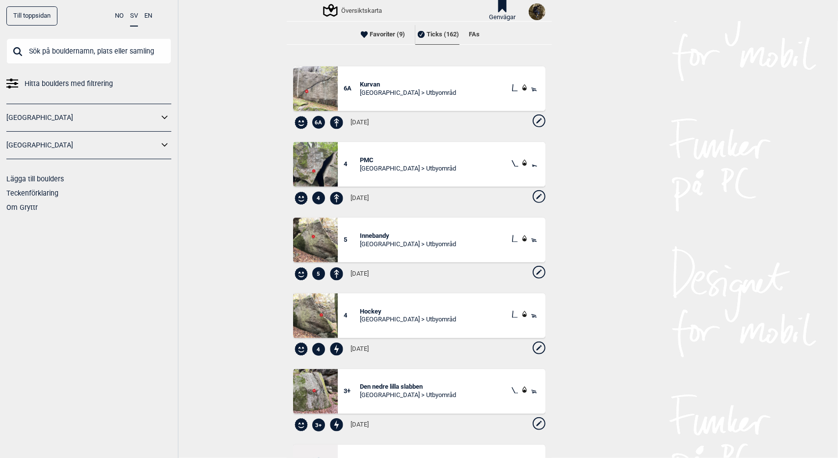 The width and height of the screenshot is (838, 458). I want to click on a: Hitta boulders med filtrering, so click(89, 83).